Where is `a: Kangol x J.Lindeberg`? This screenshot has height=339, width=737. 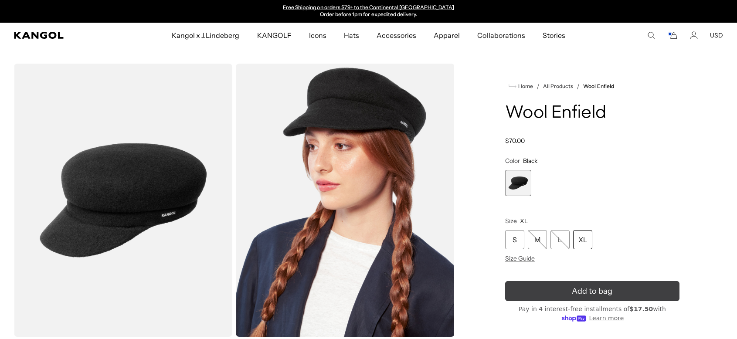
a: Kangol x J.Lindeberg is located at coordinates (206, 35).